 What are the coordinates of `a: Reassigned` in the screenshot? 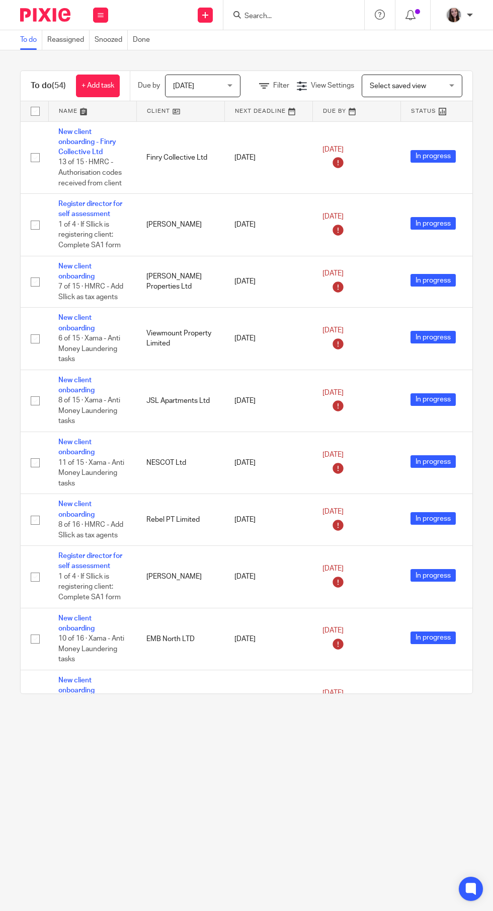 It's located at (68, 40).